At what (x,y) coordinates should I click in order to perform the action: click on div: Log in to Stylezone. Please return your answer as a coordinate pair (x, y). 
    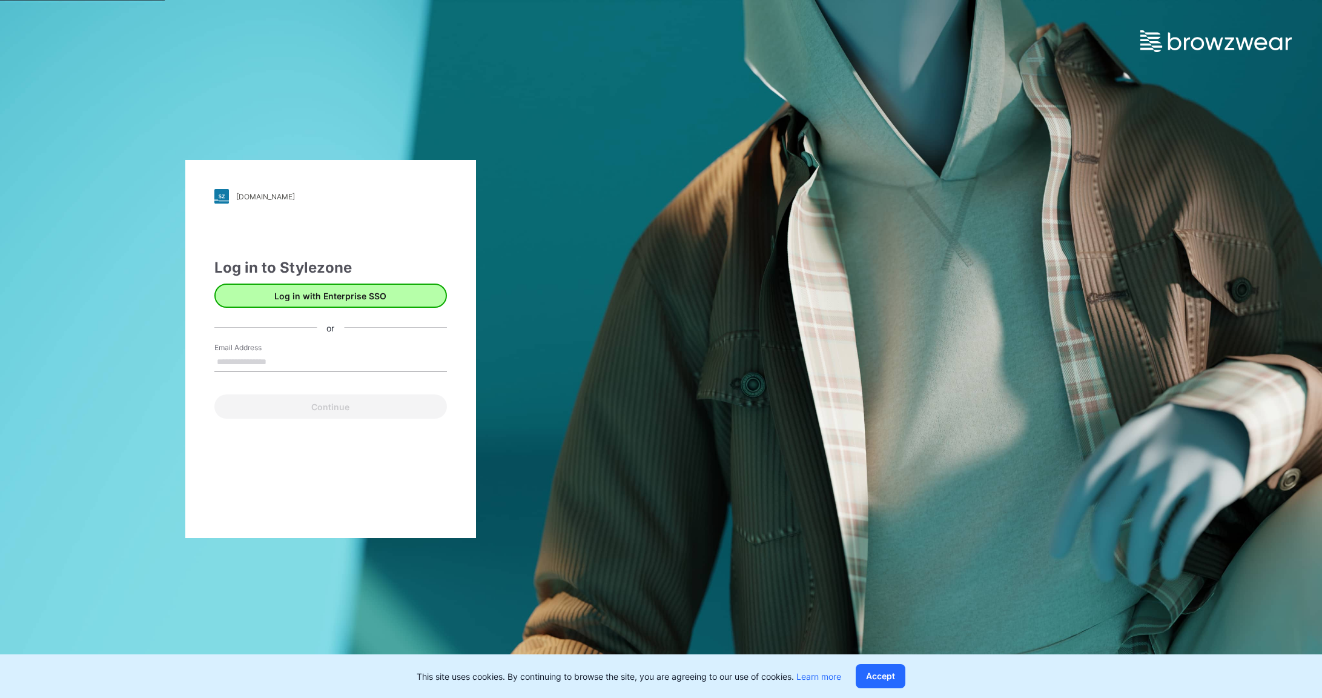
    Looking at the image, I should click on (331, 268).